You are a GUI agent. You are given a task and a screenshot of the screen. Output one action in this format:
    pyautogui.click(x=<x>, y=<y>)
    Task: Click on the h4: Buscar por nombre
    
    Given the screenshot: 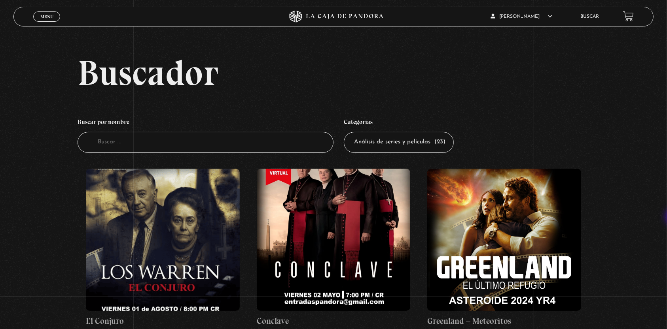 What is the action you would take?
    pyautogui.click(x=205, y=123)
    